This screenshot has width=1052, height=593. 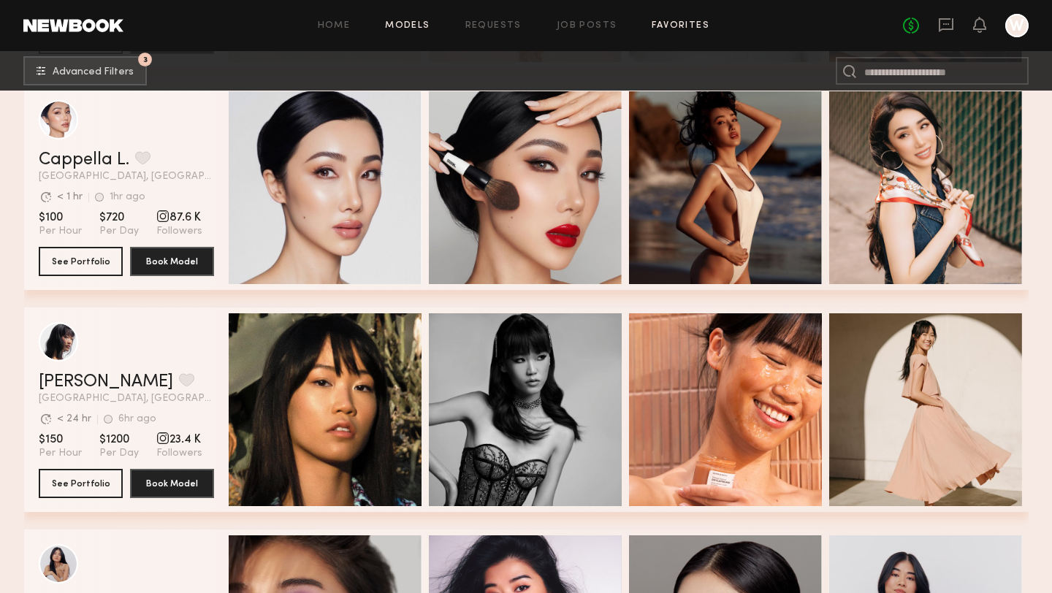 I want to click on a: Job Posts, so click(x=587, y=26).